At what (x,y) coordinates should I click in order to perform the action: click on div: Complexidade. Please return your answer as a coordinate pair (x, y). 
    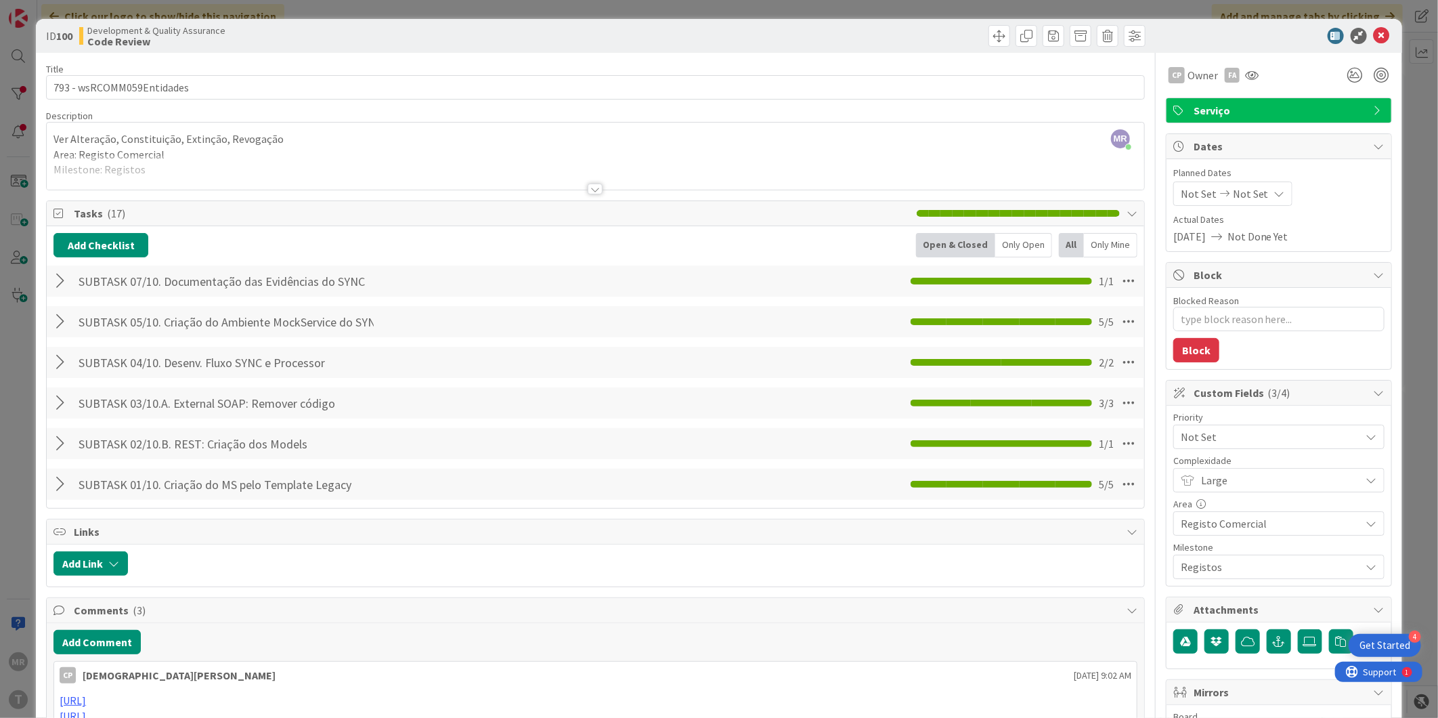
    Looking at the image, I should click on (1279, 460).